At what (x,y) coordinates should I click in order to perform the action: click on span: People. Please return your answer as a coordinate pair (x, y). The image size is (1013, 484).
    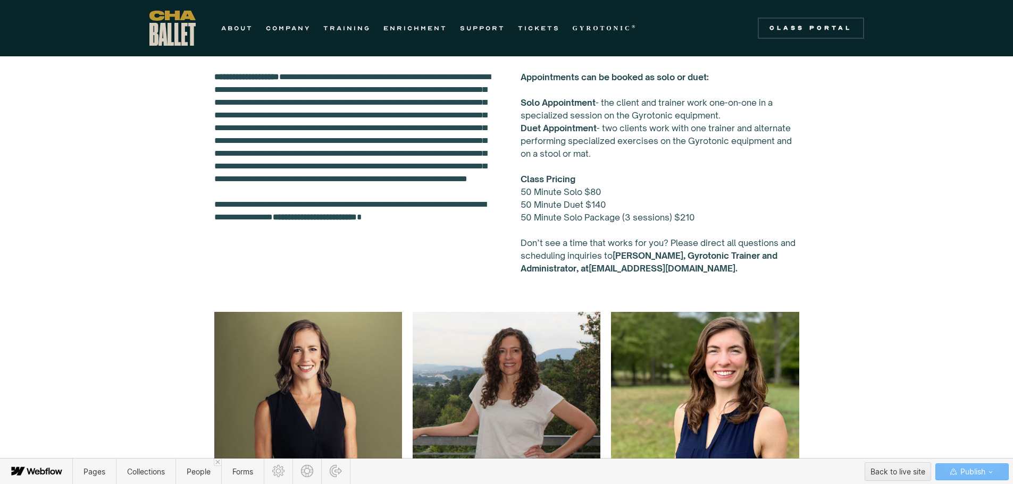
    Looking at the image, I should click on (198, 472).